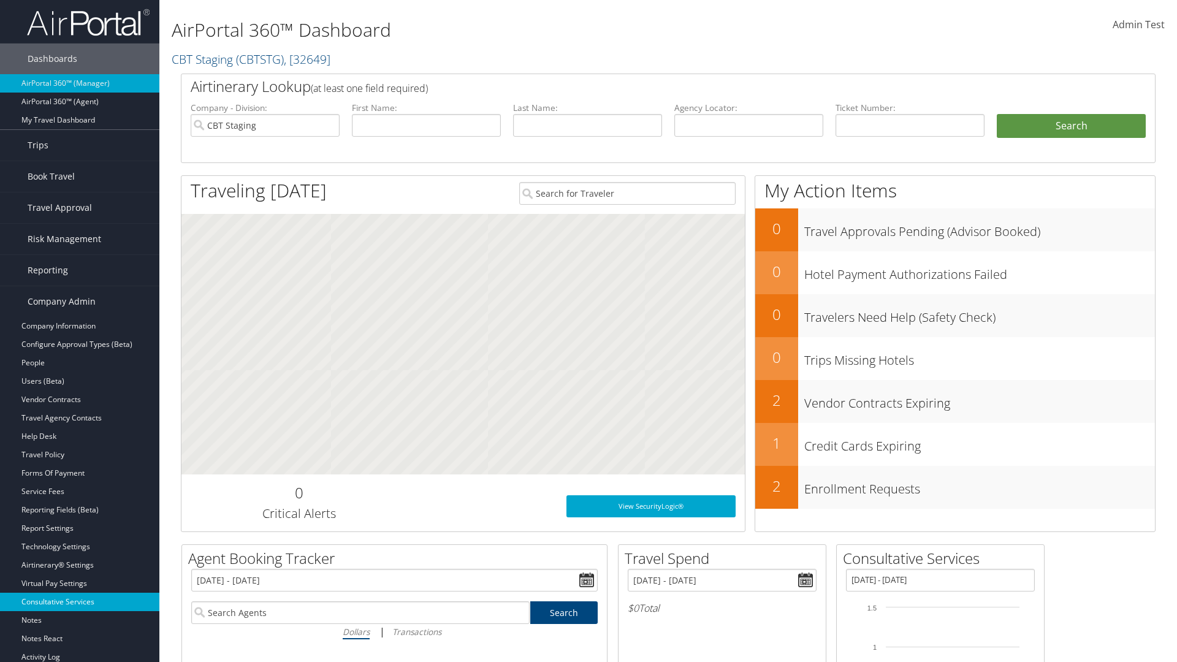  I want to click on span: ( CBTSTG ), so click(260, 59).